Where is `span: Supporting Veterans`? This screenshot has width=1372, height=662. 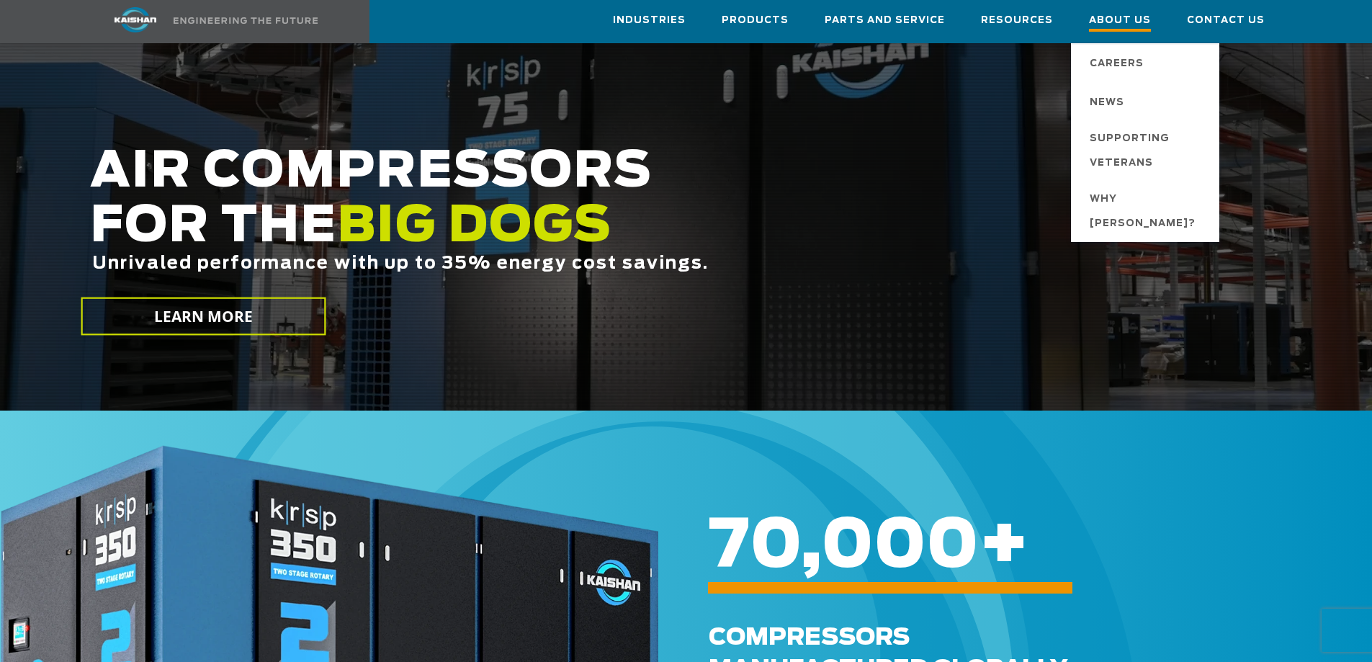 span: Supporting Veterans is located at coordinates (1148, 151).